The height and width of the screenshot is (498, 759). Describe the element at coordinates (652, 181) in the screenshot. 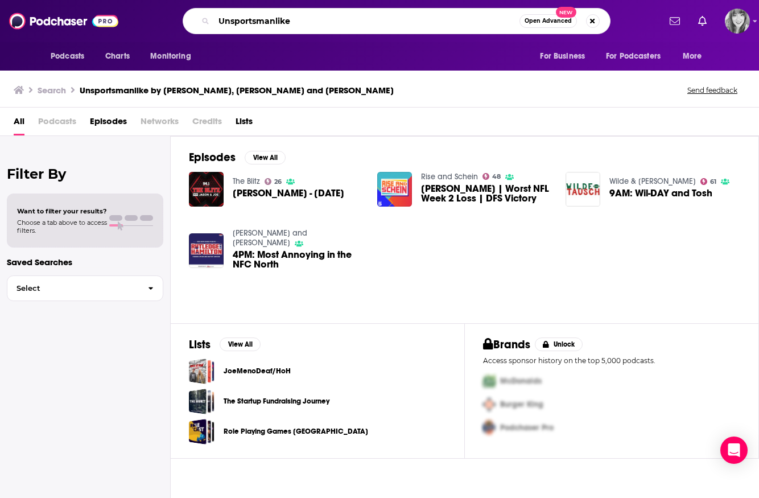

I see `a: Wilde & Tausch` at that location.